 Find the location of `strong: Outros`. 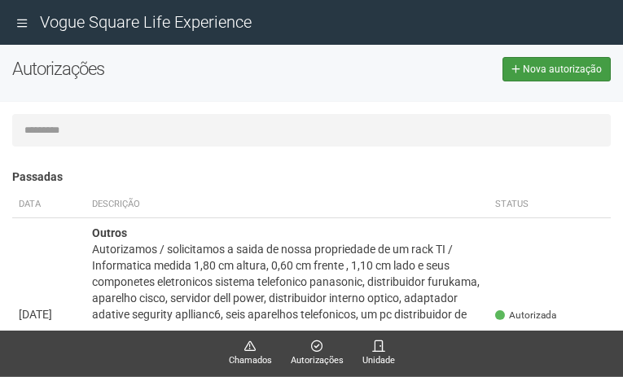

strong: Outros is located at coordinates (109, 233).